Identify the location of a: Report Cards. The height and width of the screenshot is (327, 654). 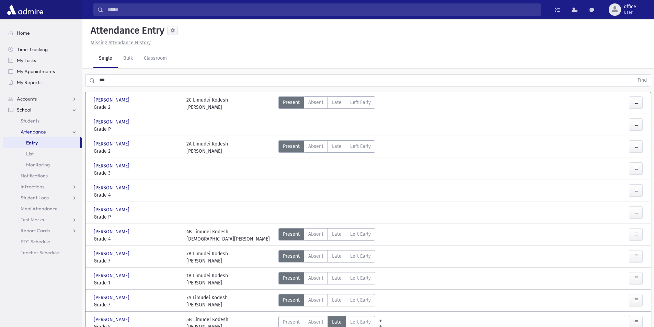
(42, 231).